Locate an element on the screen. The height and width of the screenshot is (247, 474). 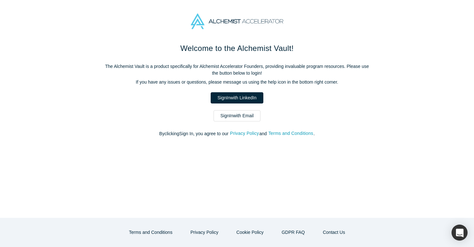
a: SignInwith Email is located at coordinates (237, 116).